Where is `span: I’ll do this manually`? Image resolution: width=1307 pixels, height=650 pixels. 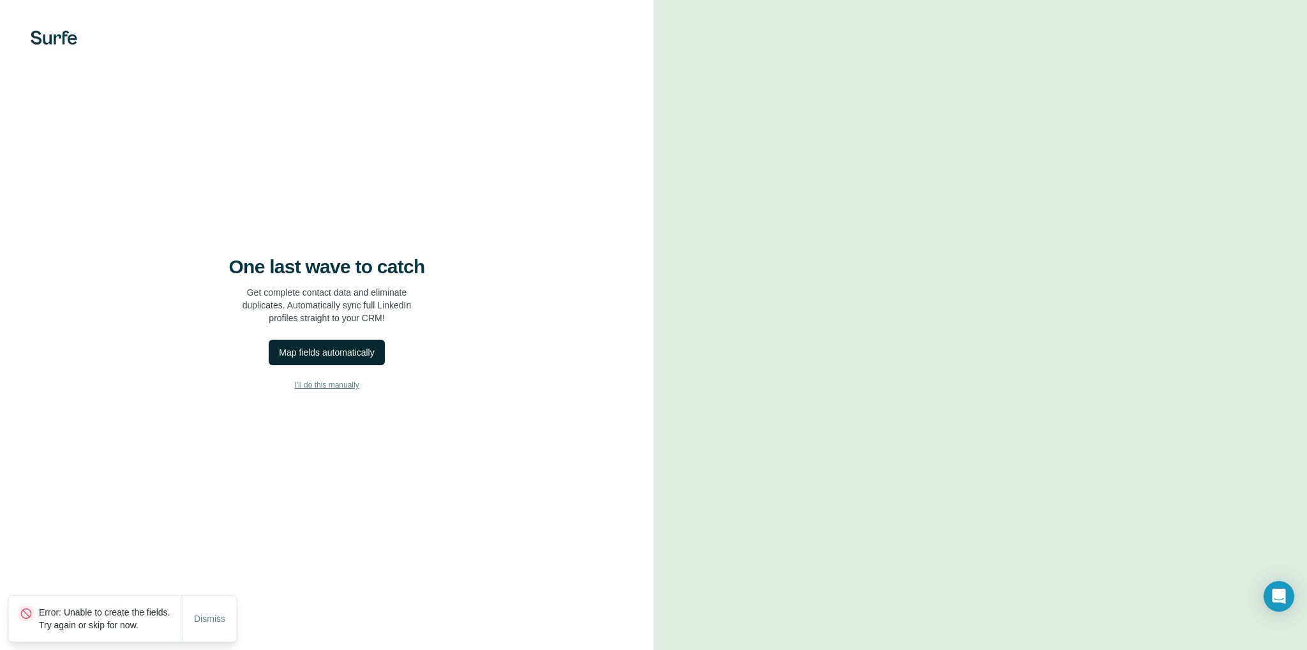 span: I’ll do this manually is located at coordinates (326, 385).